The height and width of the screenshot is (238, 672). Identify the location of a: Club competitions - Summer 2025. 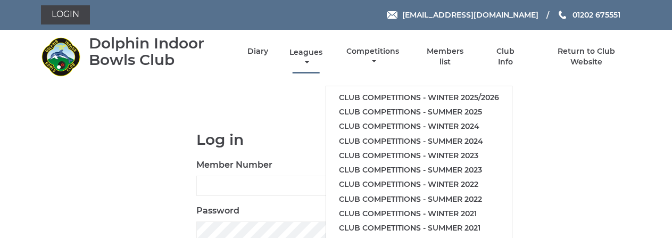
(419, 112).